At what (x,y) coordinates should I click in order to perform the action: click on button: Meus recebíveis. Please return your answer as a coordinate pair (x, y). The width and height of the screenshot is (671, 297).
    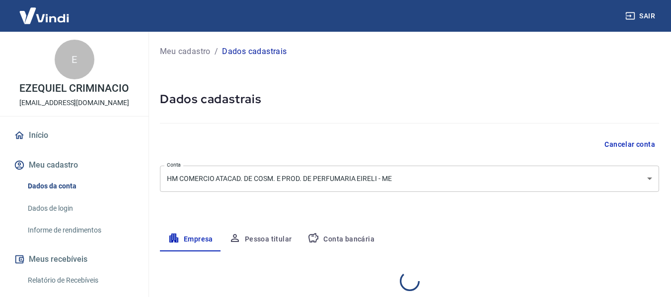
    Looking at the image, I should click on (74, 260).